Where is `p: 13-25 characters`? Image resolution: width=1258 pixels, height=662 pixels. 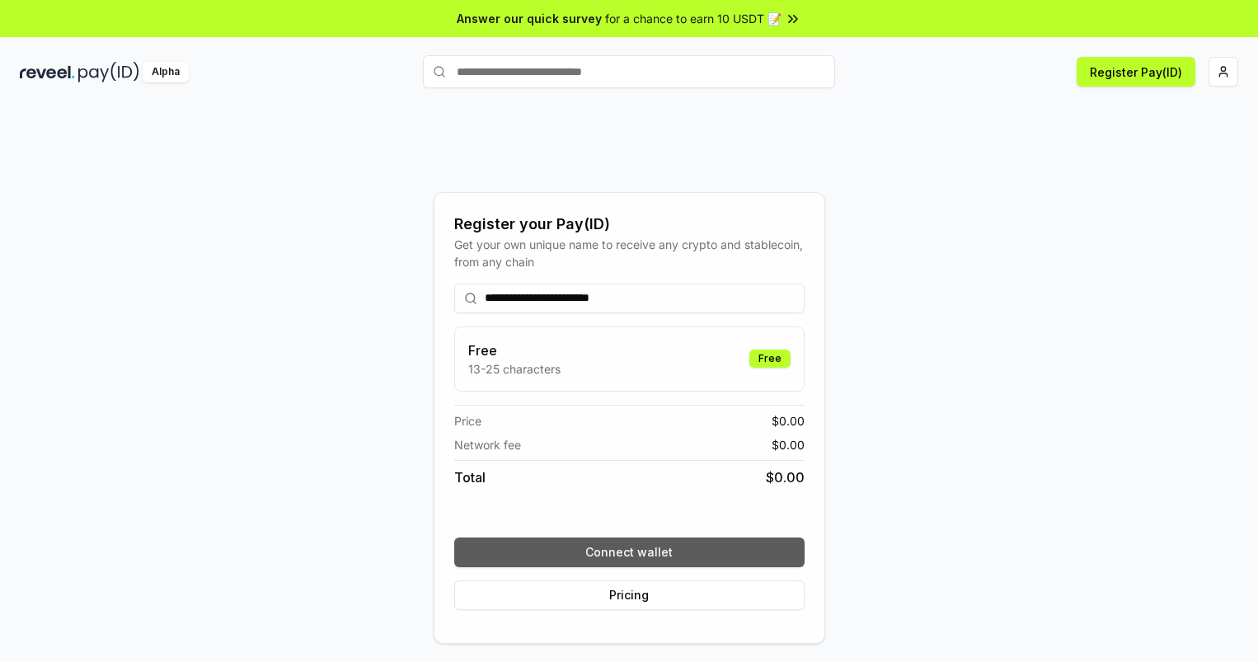 p: 13-25 characters is located at coordinates (515, 369).